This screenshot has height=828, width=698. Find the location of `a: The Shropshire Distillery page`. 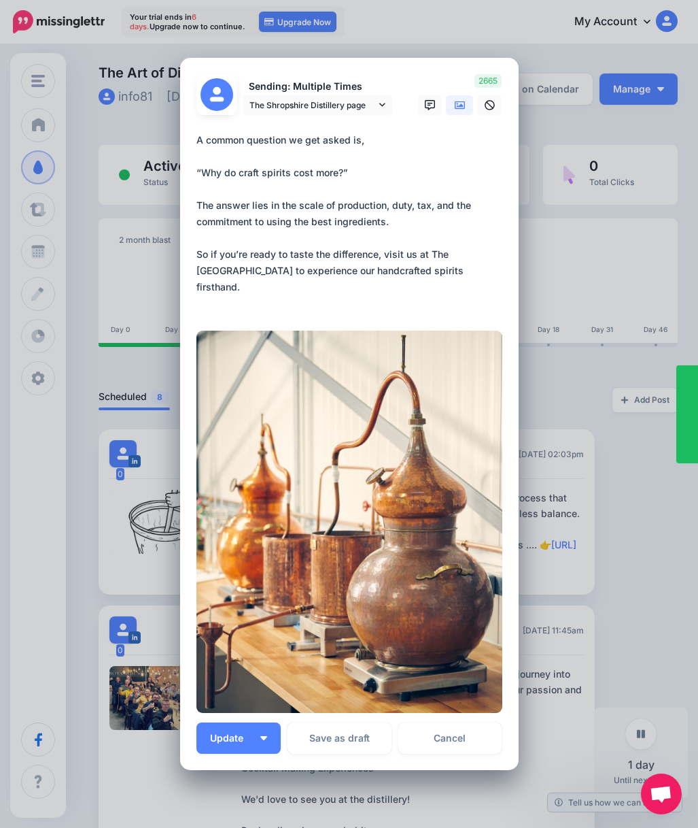

a: The Shropshire Distillery page is located at coordinates (318, 105).